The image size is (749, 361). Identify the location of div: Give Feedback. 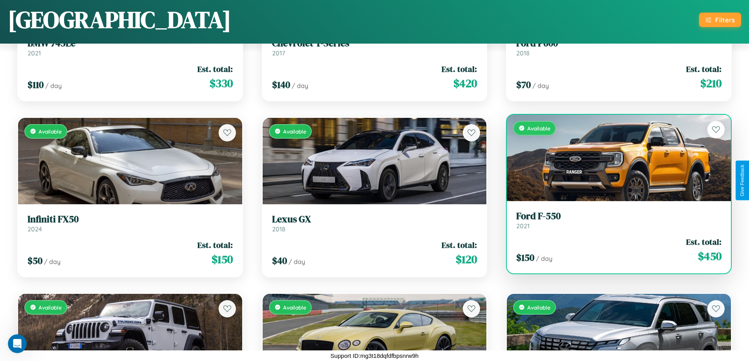
(742, 180).